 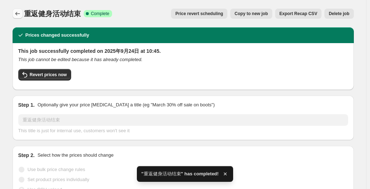 I want to click on i: This job cannot be edited because it has already completed., so click(x=80, y=59).